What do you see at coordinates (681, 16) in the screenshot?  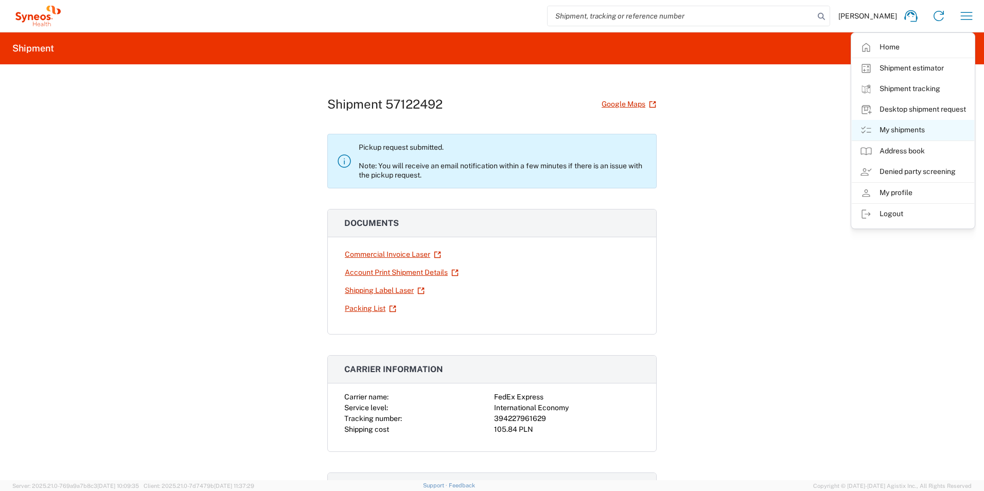 I see `input: Shipment, tracking or reference number` at bounding box center [681, 16].